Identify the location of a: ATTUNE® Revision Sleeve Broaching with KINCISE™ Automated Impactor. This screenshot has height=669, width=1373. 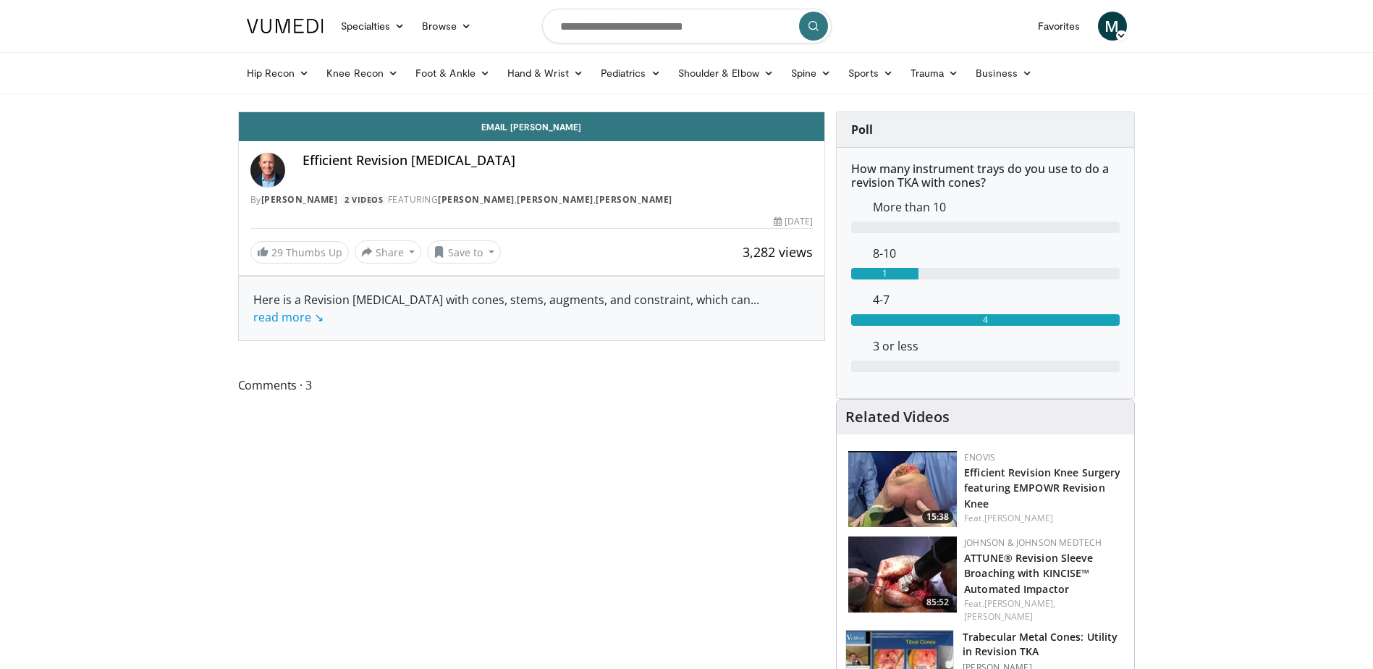
(1029, 573).